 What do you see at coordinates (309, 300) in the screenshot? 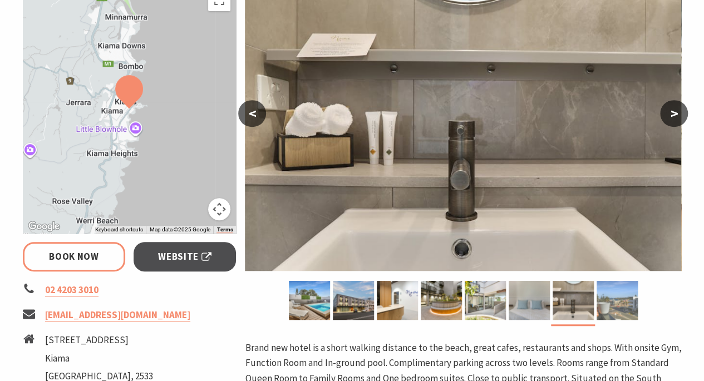
I see `img: Pool` at bounding box center [309, 300].